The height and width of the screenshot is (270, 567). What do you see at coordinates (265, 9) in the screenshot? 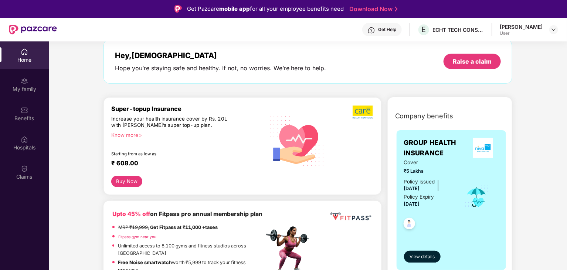
I see `div: Get Pazcare for all your employee benefits need` at bounding box center [265, 9].